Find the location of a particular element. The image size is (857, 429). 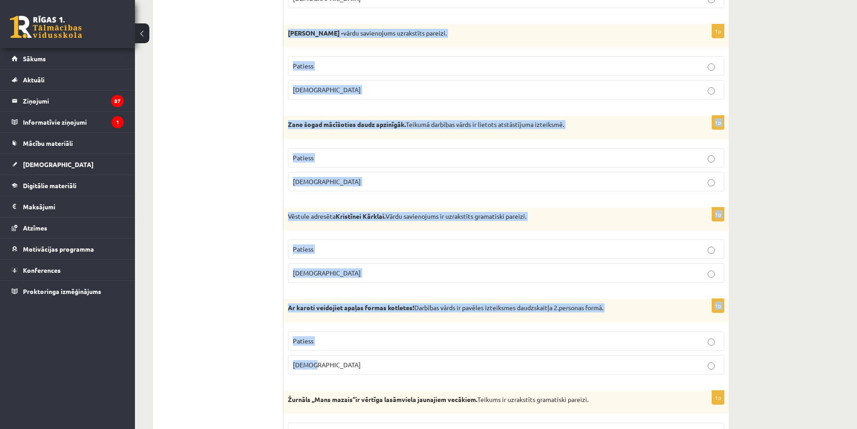

span: Aktuāli is located at coordinates (34, 80).